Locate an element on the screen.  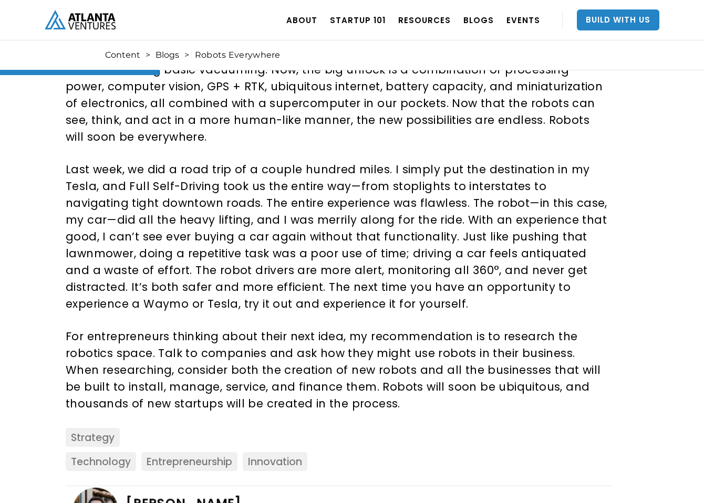
p: For entrepreneurs thinking about their next idea, my recommendation is to research the robotics s... is located at coordinates (337, 370).